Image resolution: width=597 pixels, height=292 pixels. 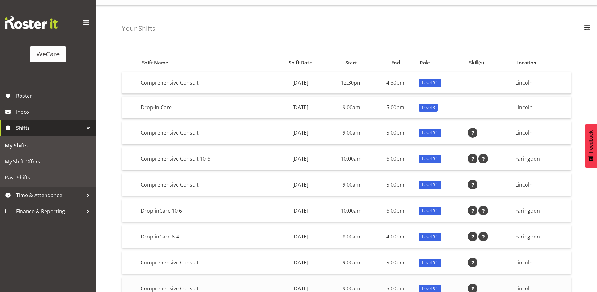 What do you see at coordinates (591, 146) in the screenshot?
I see `button: Feedback - Show survey` at bounding box center [591, 146].